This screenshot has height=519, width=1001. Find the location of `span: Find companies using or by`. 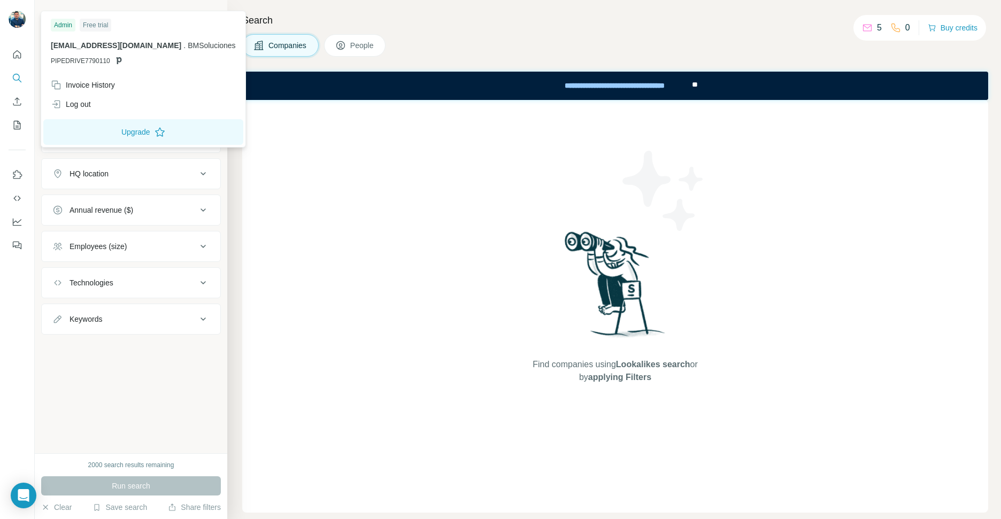

span: Find companies using or by is located at coordinates (615, 371).